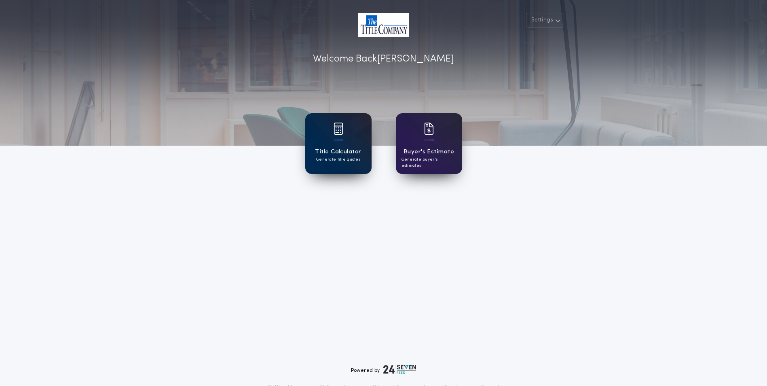 The width and height of the screenshot is (767, 386). What do you see at coordinates (400, 369) in the screenshot?
I see `img: logo` at bounding box center [400, 369].